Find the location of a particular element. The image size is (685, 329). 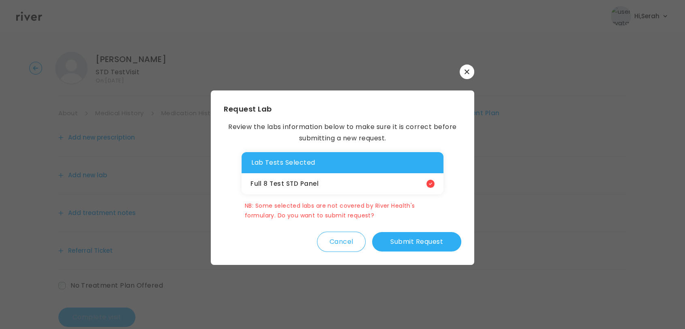

h3: Request Lab is located at coordinates (342, 109).